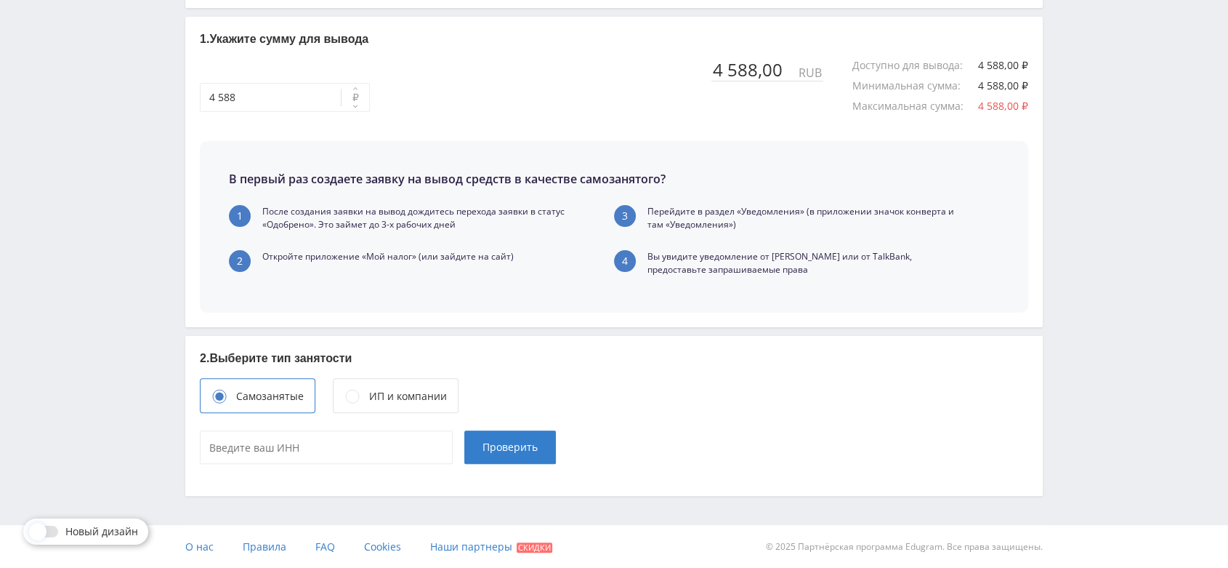 The image size is (1228, 568). Describe the element at coordinates (510, 447) in the screenshot. I see `span: Проверить` at that location.